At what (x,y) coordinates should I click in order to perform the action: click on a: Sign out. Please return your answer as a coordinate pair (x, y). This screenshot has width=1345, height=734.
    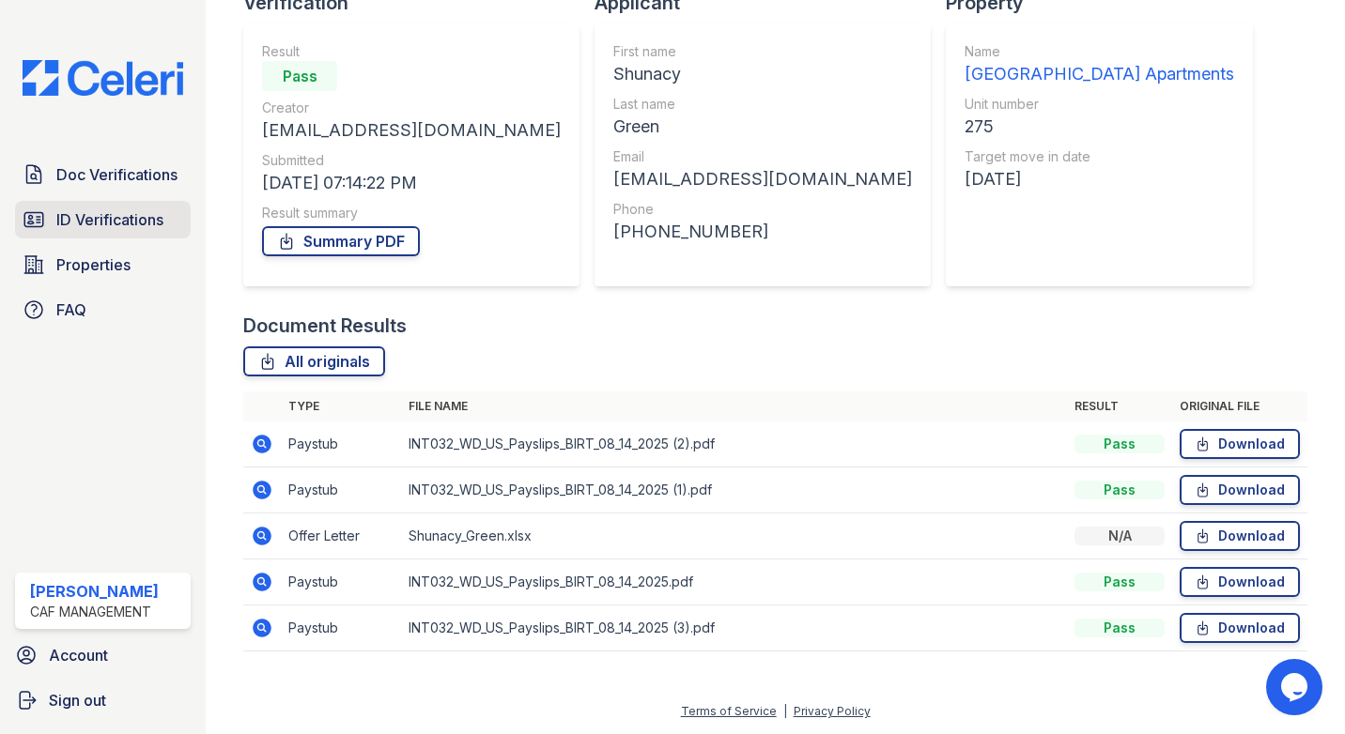
    Looking at the image, I should click on (102, 701).